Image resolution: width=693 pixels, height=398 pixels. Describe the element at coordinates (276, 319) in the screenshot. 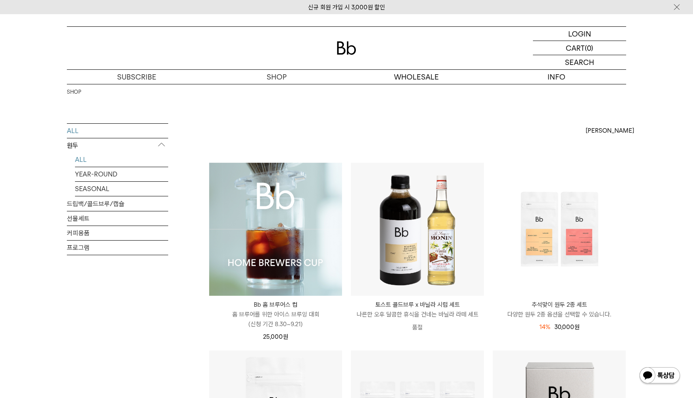

I see `p: 홈 브루어를 위한 아이스 브루잉 대회 (신청 기간 8.30~9.21)` at that location.